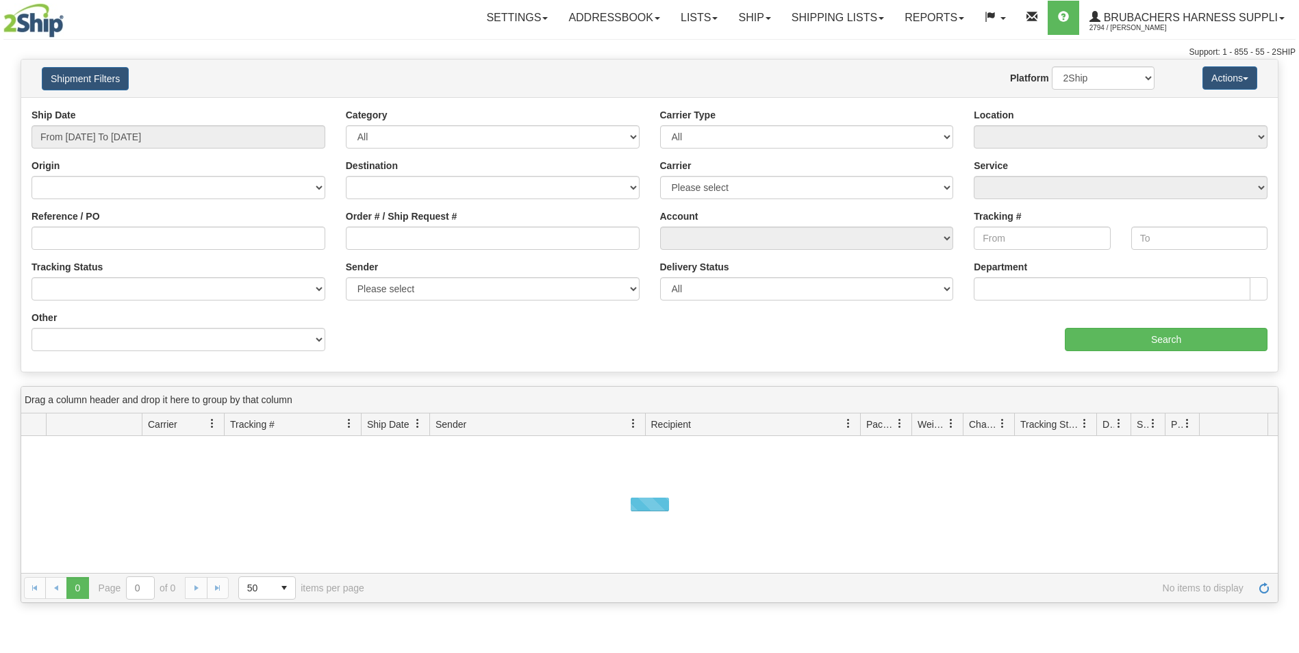 This screenshot has height=653, width=1299. What do you see at coordinates (45, 166) in the screenshot?
I see `label: Origin` at bounding box center [45, 166].